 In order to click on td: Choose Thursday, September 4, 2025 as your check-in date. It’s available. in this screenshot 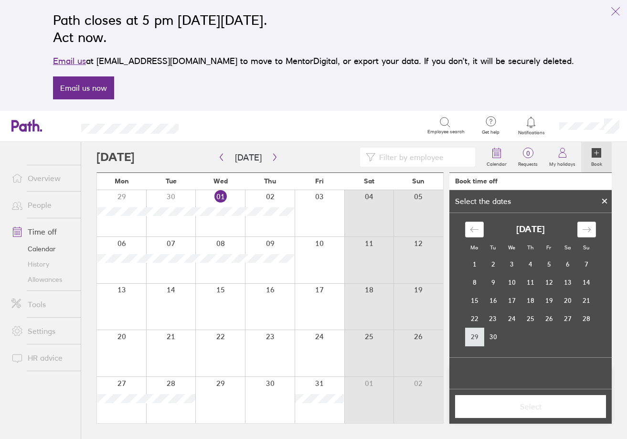, I will do `click(530, 264)`.